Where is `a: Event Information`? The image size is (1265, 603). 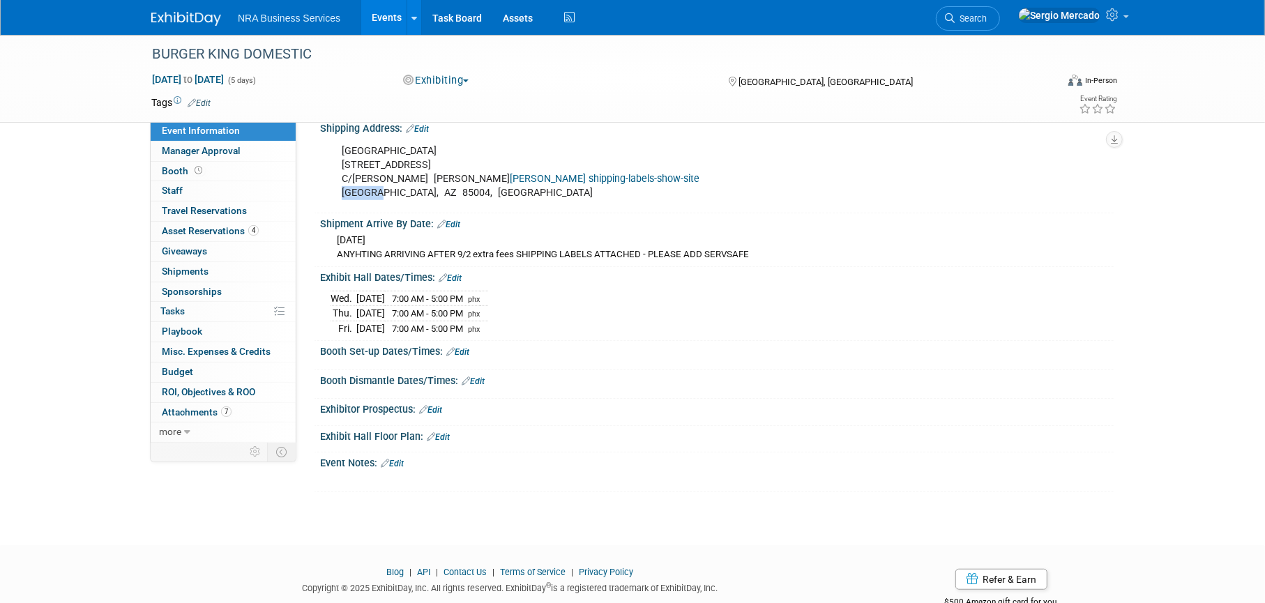 a: Event Information is located at coordinates (223, 131).